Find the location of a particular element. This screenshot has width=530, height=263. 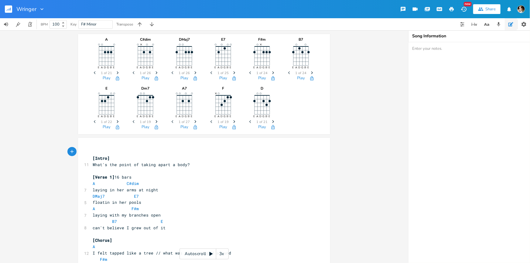

div: Key is located at coordinates (73, 24).